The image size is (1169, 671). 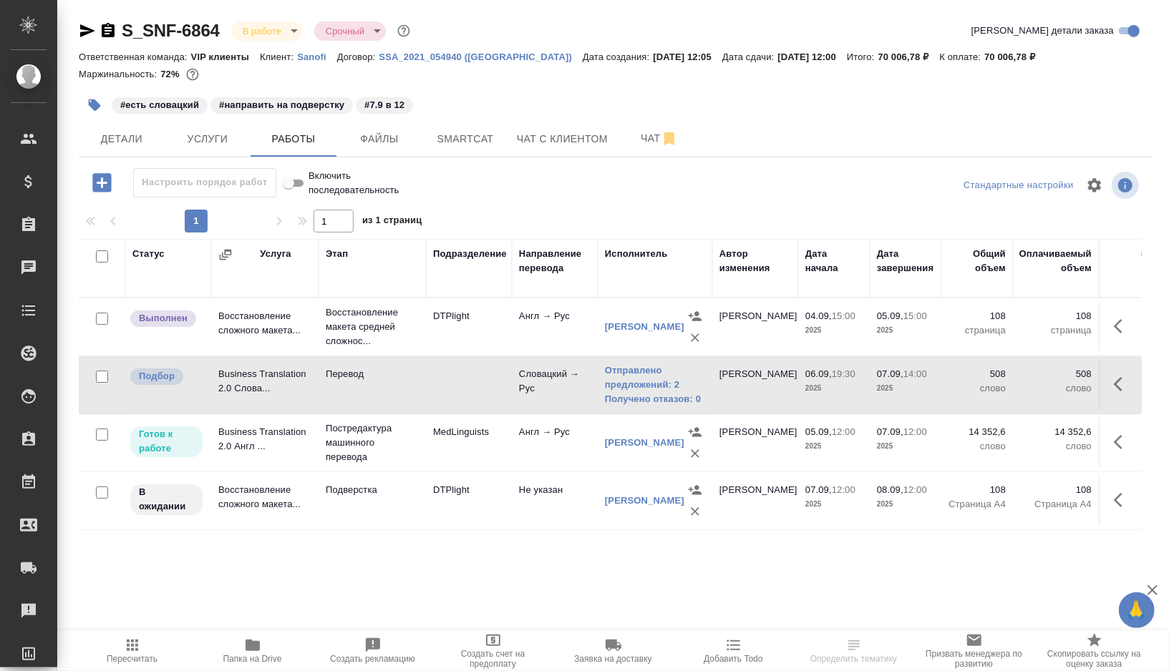 I want to click on span: Добавить Todo, so click(x=733, y=659).